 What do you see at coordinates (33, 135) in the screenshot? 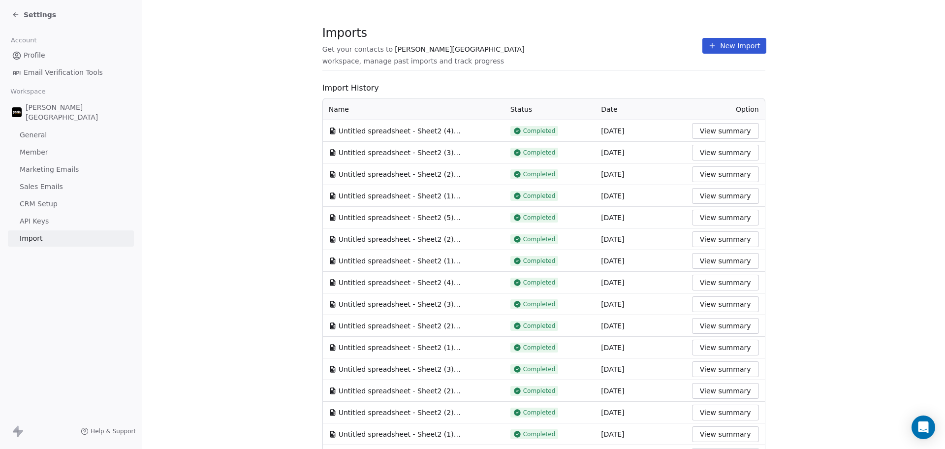
I see `span: General` at bounding box center [33, 135].